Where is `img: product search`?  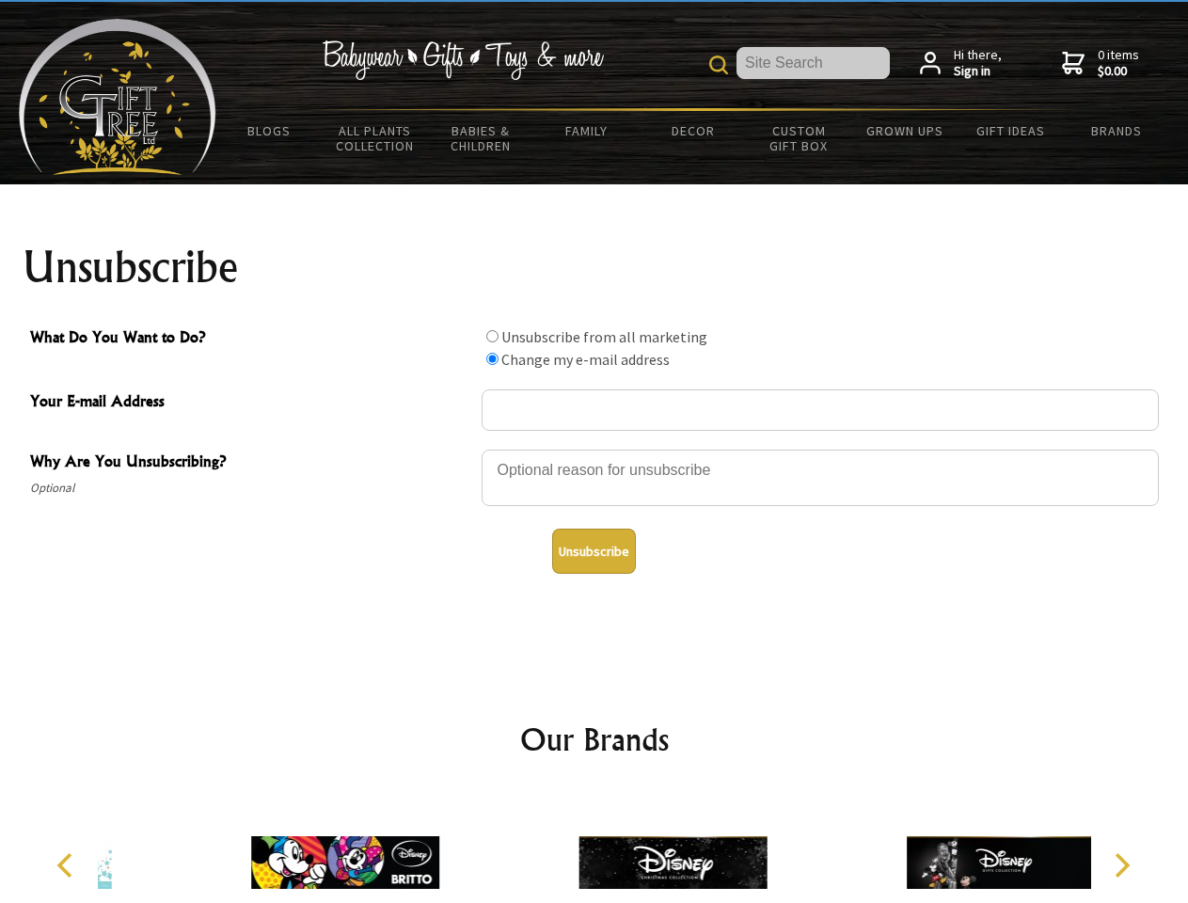 img: product search is located at coordinates (719, 65).